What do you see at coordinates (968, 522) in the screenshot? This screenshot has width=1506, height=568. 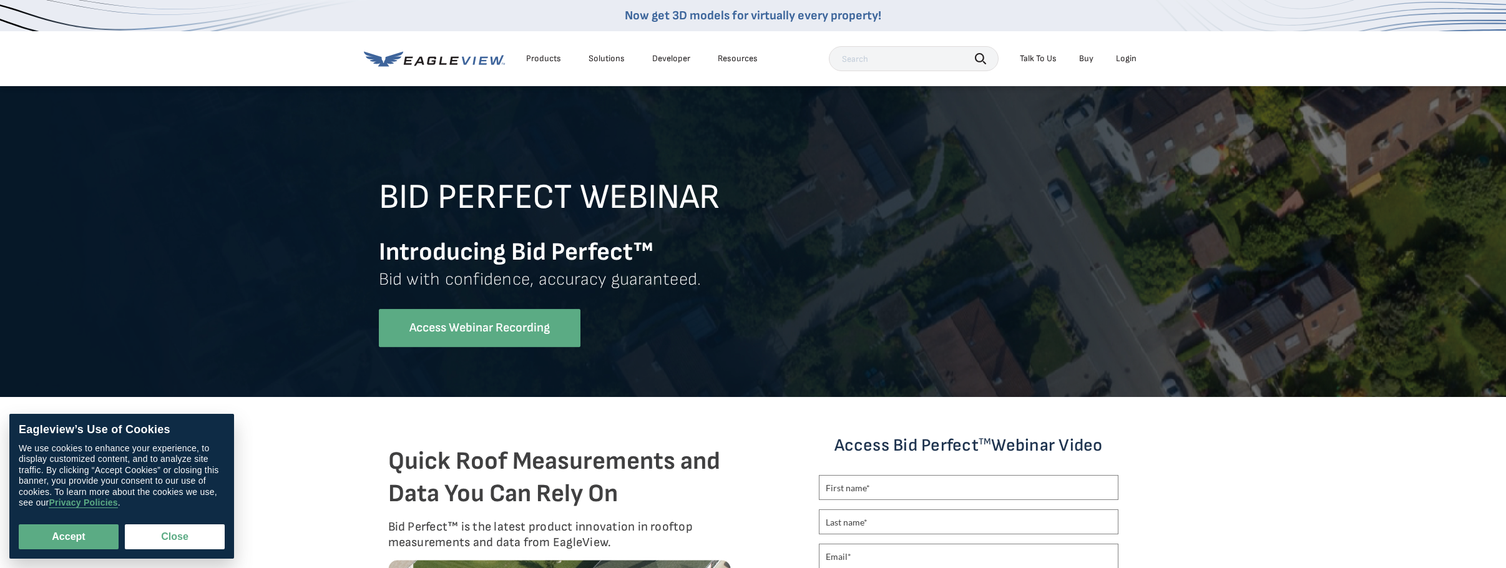 I see `input: Last name*` at bounding box center [968, 522].